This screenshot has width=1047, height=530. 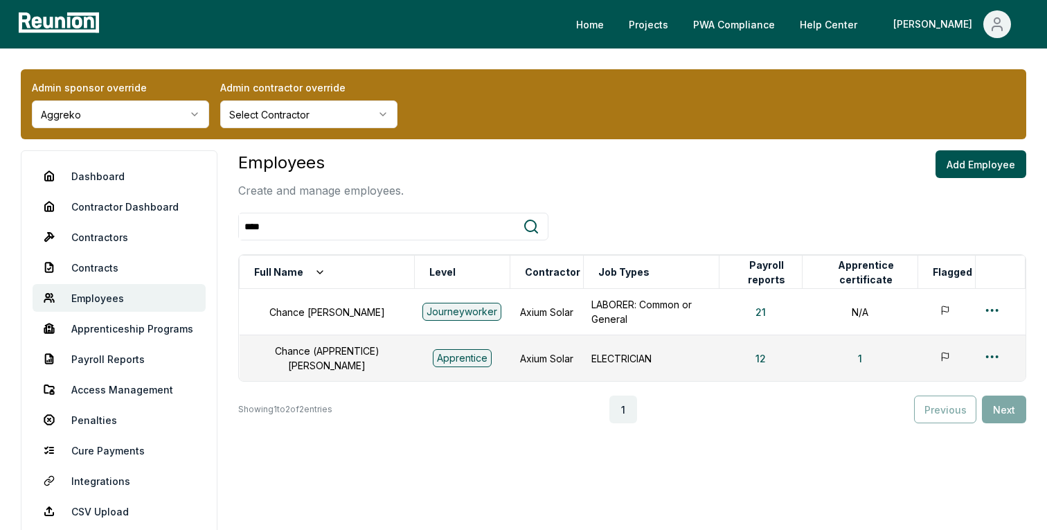 What do you see at coordinates (119, 267) in the screenshot?
I see `a: Contracts` at bounding box center [119, 267].